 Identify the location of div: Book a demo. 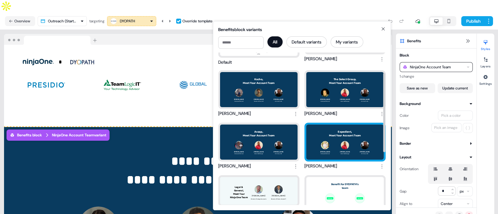
(286, 62).